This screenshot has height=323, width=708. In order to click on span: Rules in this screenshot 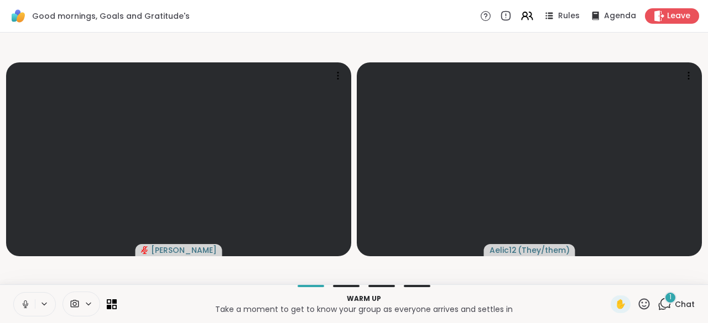, I will do `click(568, 16)`.